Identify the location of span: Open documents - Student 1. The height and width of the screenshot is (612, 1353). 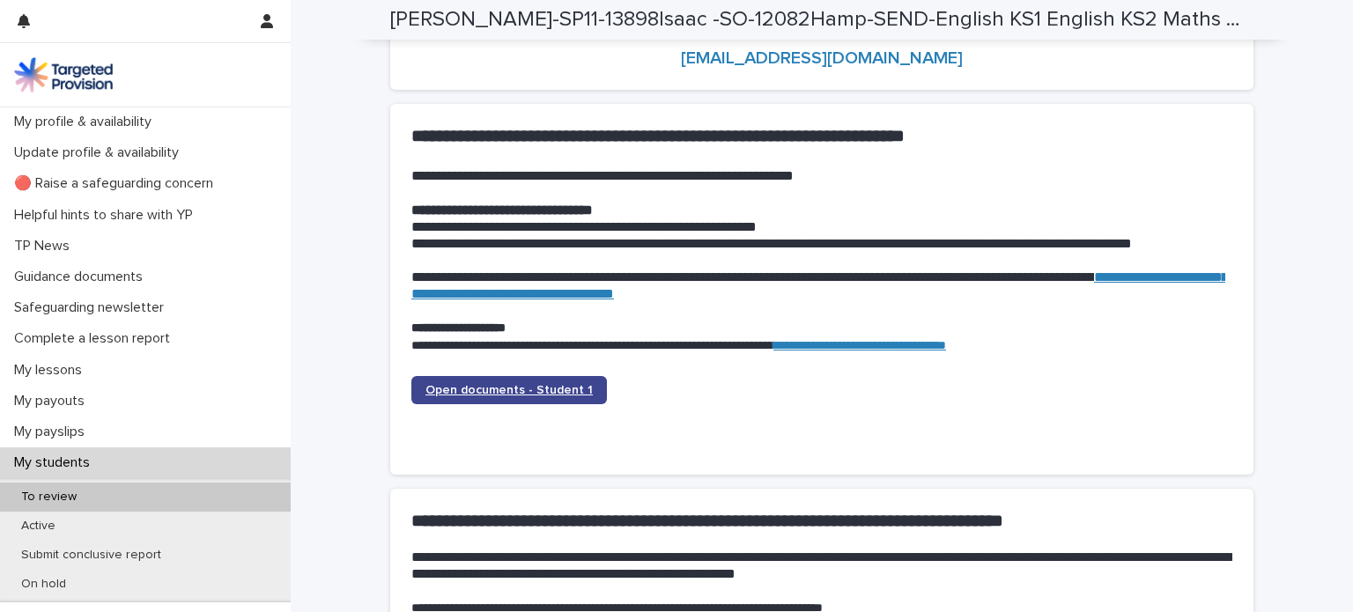
(509, 390).